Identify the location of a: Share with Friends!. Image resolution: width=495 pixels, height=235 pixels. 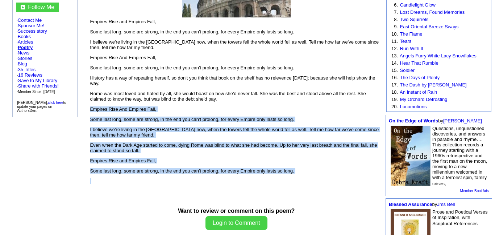
(38, 86).